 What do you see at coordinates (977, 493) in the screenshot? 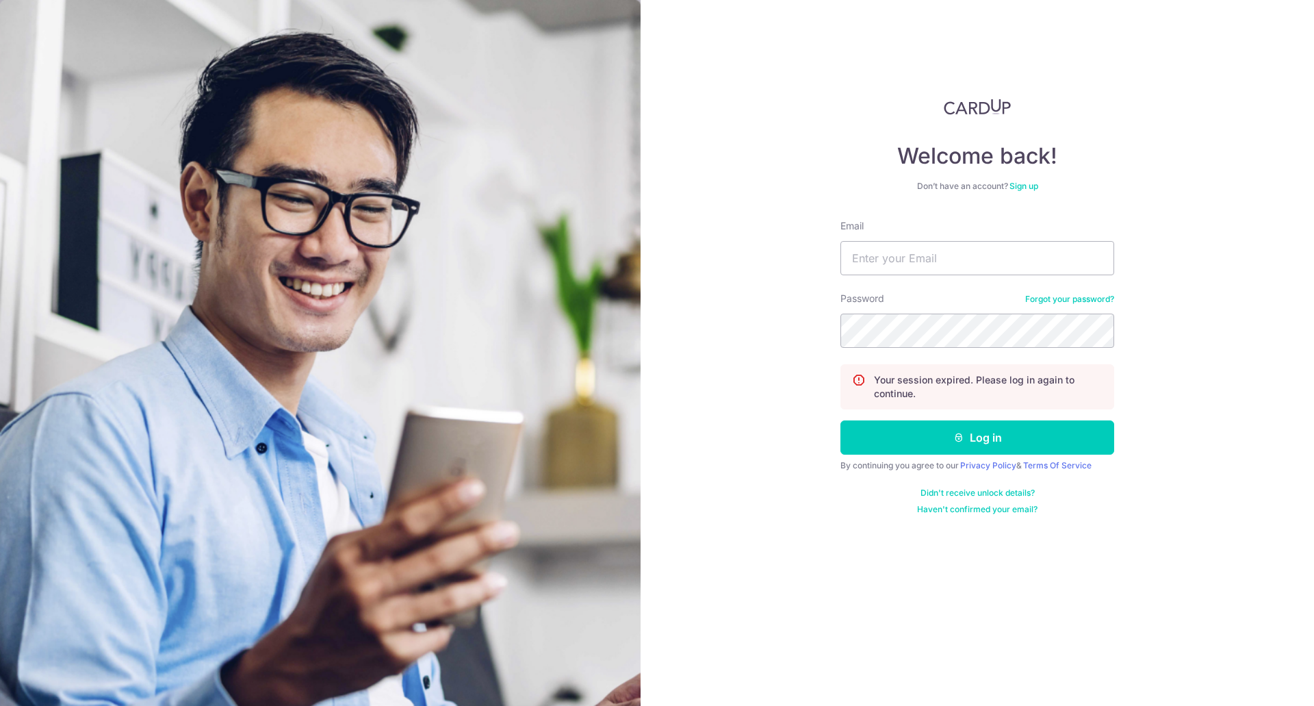
I see `a: Didn't receive unlock details?` at bounding box center [977, 493].